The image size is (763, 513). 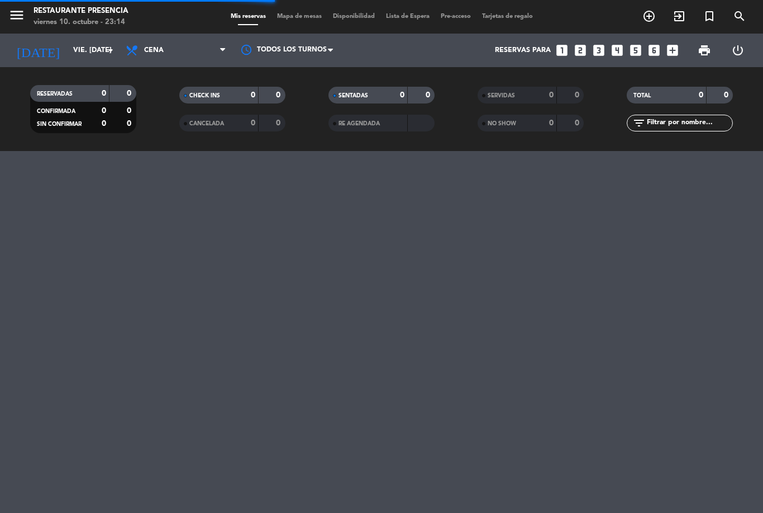 I want to click on i: search, so click(x=740, y=16).